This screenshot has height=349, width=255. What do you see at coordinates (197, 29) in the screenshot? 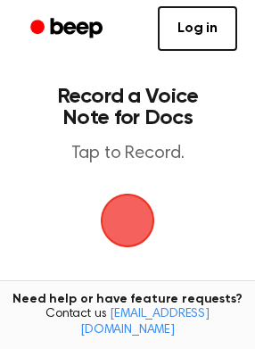
I see `a: Log in` at bounding box center [197, 29].